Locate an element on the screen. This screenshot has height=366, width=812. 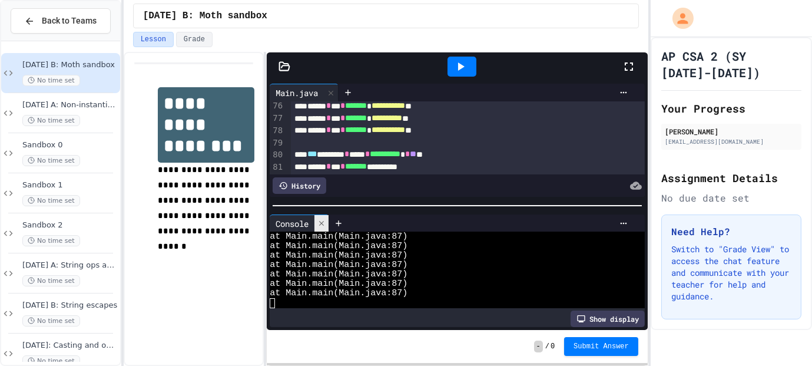
h2: Your Progress is located at coordinates (731, 108).